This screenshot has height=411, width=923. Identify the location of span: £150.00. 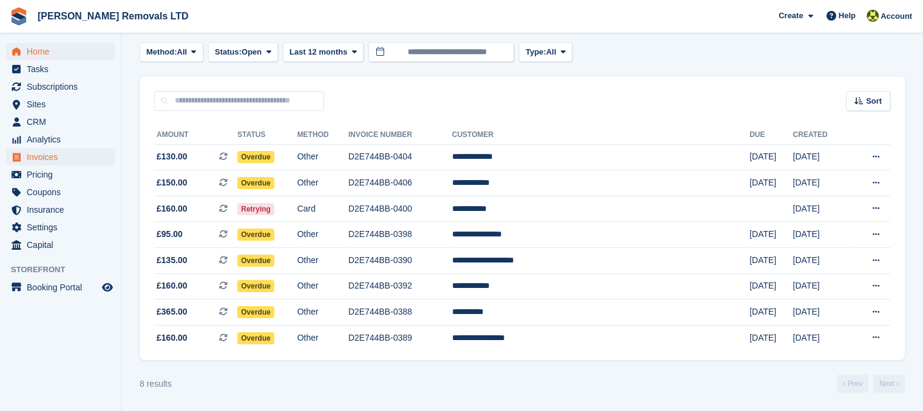
(172, 183).